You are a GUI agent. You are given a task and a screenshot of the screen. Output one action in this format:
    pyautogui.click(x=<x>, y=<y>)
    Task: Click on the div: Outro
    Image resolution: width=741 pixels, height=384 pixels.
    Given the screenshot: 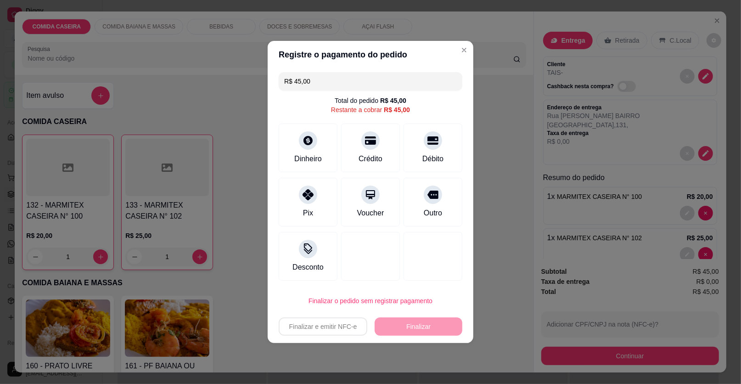 What is the action you would take?
    pyautogui.click(x=433, y=213)
    